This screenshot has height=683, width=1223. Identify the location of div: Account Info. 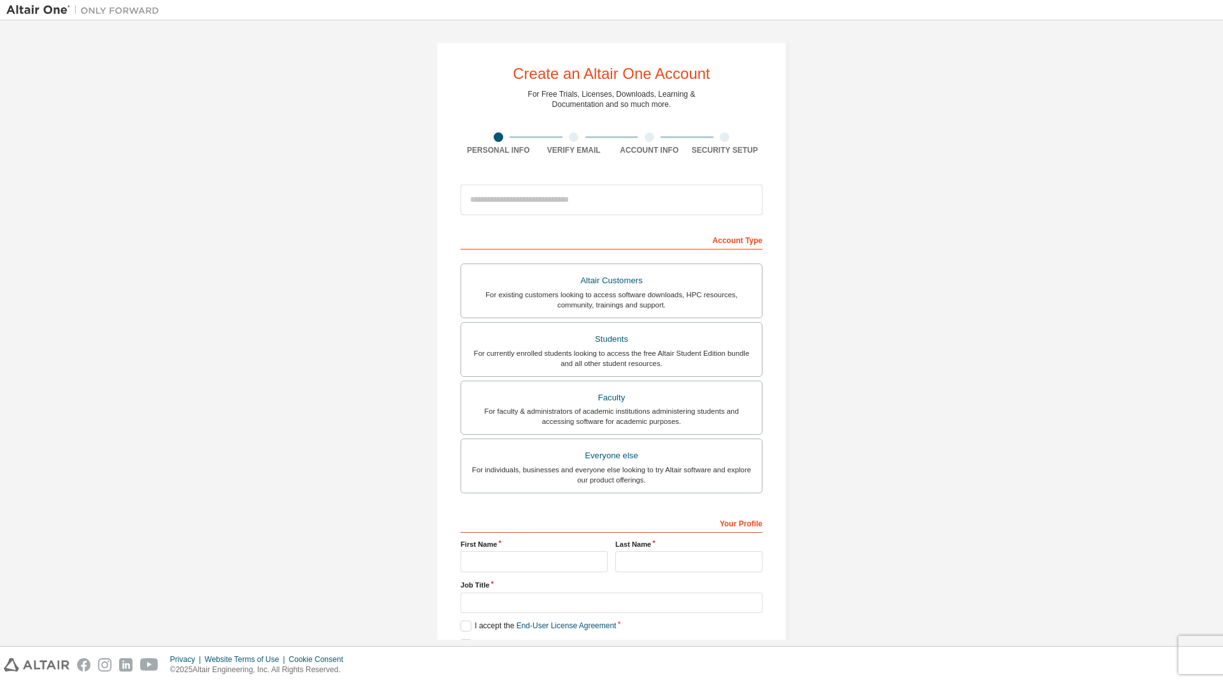
(649, 150).